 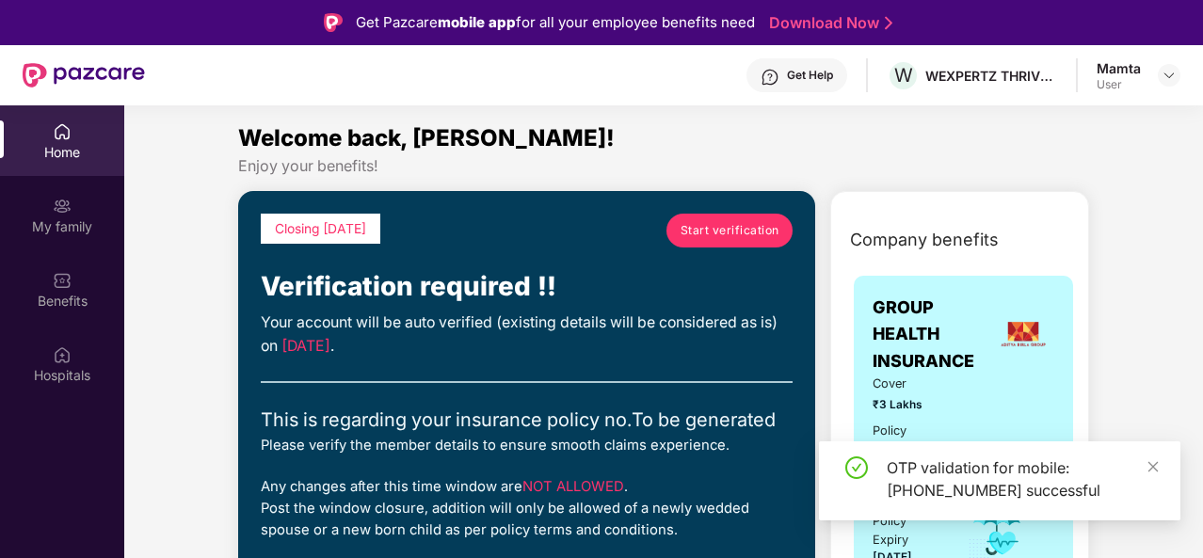 What do you see at coordinates (809, 75) in the screenshot?
I see `div: Get Help` at bounding box center [809, 75].